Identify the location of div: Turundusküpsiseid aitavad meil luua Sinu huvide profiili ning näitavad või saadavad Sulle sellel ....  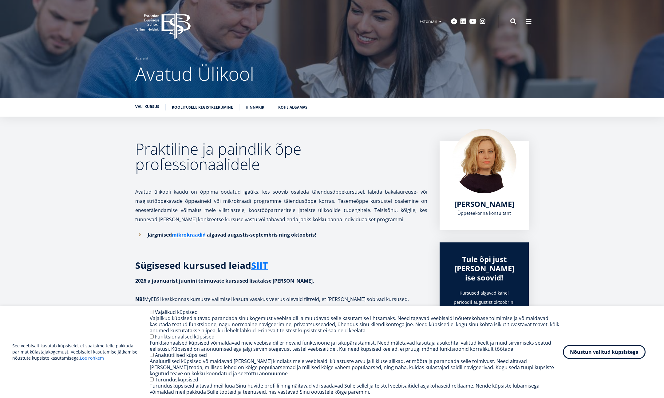
(356, 389).